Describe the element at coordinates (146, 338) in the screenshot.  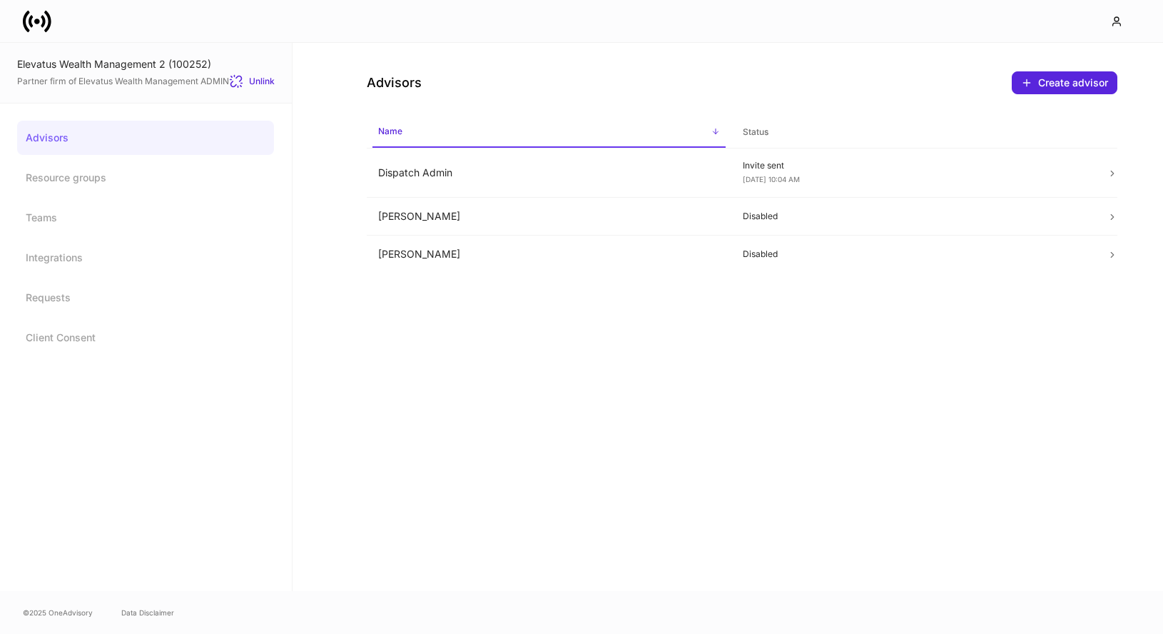
I see `a: Client Consent` at that location.